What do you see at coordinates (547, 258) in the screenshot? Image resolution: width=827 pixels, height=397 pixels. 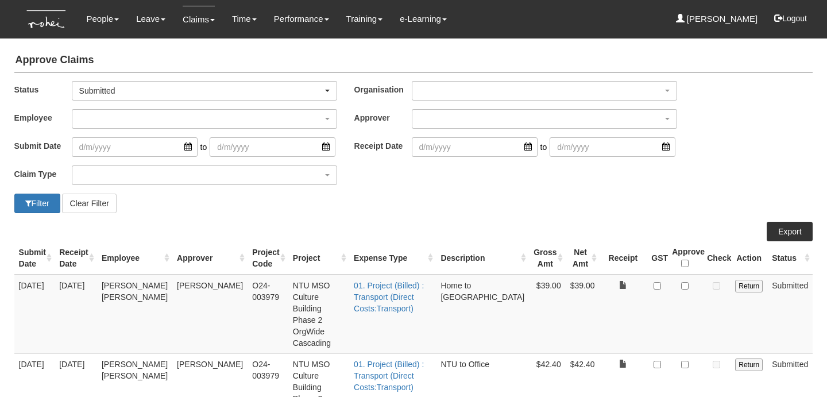 I see `th: Gross Amt : activate to sort column ascending` at bounding box center [547, 258].